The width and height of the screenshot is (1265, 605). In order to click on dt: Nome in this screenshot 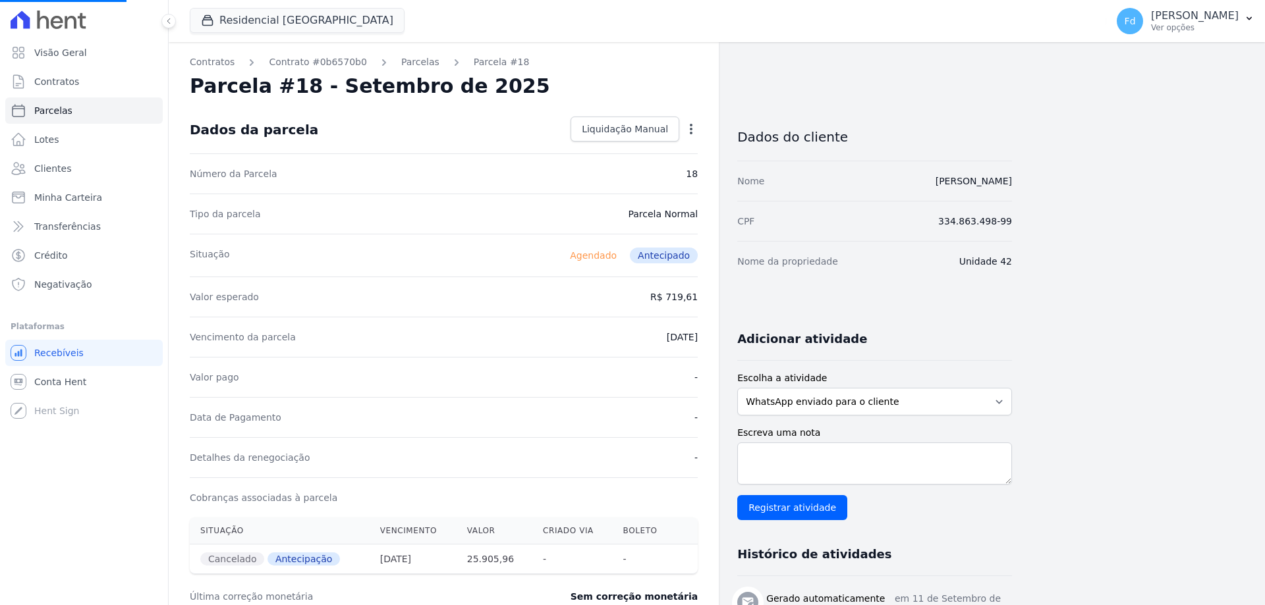, I will do `click(750, 181)`.